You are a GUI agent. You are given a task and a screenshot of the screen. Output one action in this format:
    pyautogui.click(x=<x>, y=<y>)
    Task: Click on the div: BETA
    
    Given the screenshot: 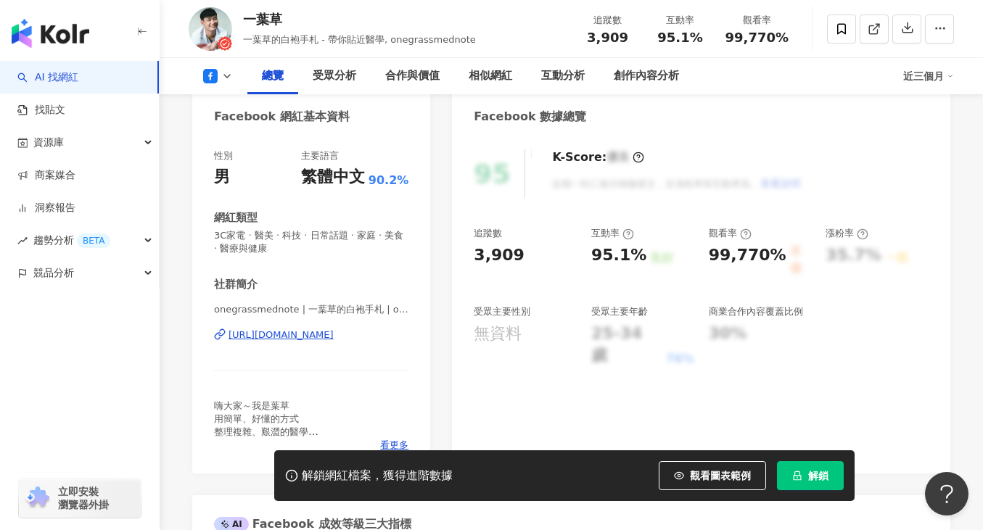 What is the action you would take?
    pyautogui.click(x=94, y=241)
    